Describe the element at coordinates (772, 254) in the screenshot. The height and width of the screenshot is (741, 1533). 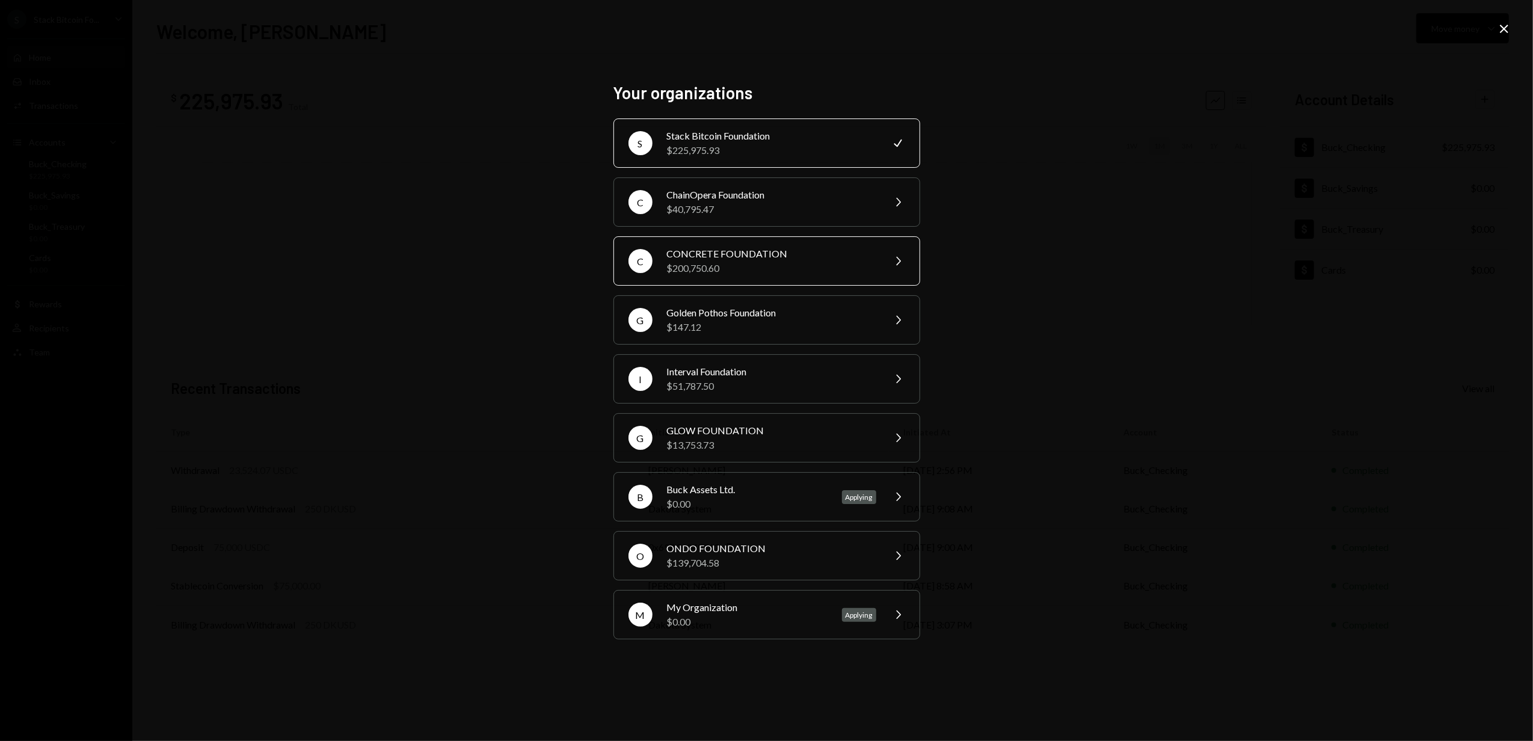
I see `div: CONCRETE FOUNDATION` at that location.